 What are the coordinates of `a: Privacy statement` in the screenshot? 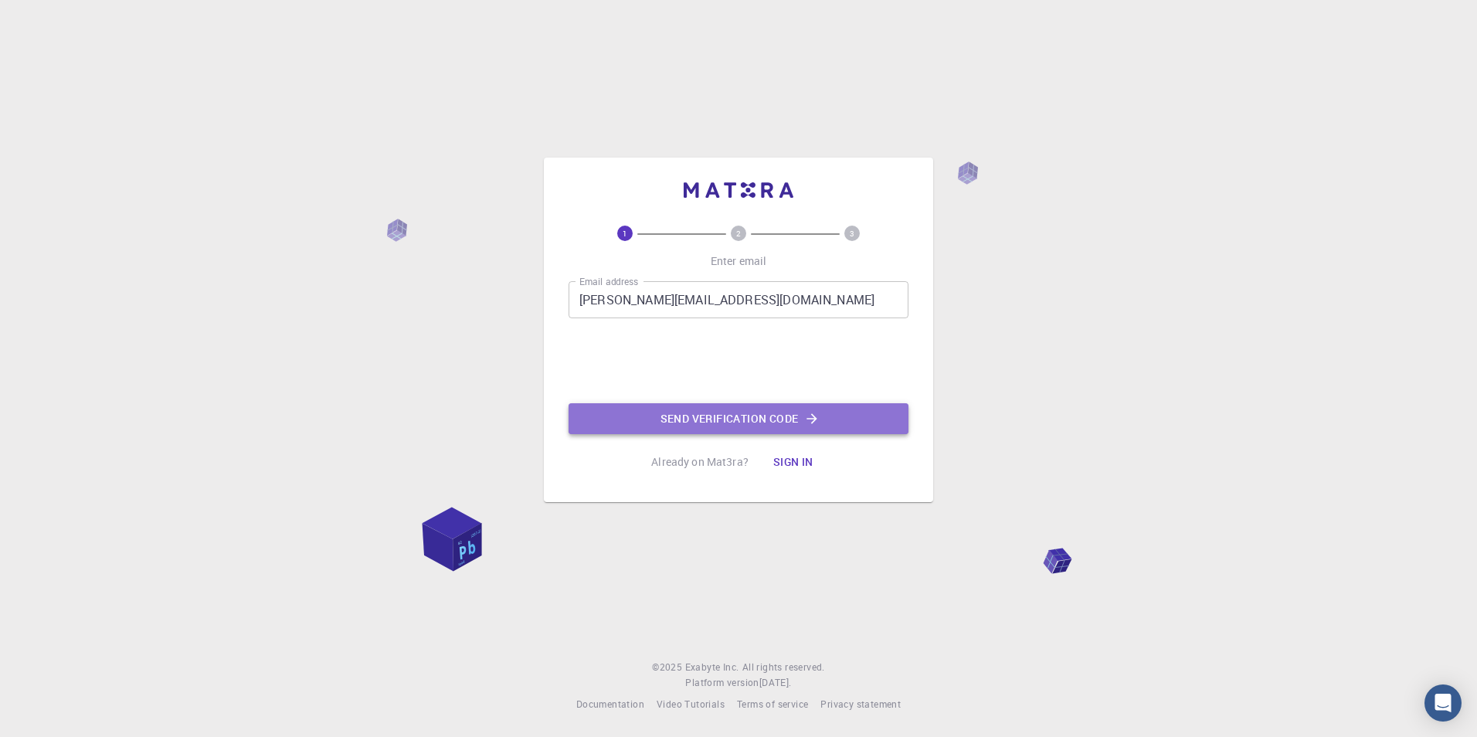 It's located at (861, 704).